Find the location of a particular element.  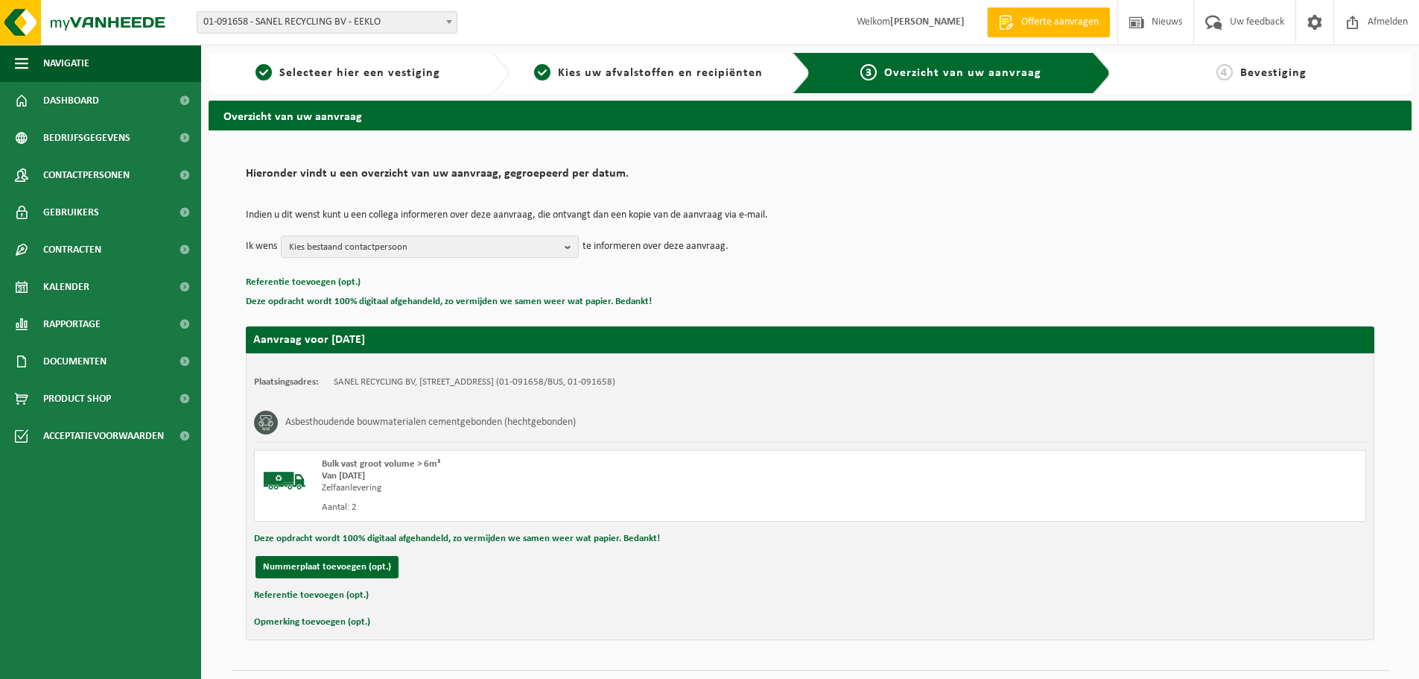

span: Bulk vast groot volume > 6m³ is located at coordinates (381, 463).